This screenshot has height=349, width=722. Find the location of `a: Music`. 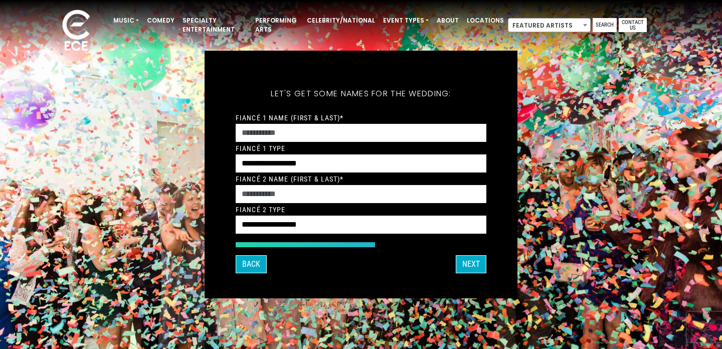

a: Music is located at coordinates (126, 21).